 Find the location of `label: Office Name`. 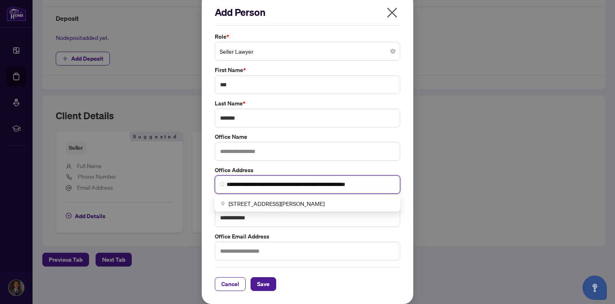

label: Office Name is located at coordinates (308, 137).